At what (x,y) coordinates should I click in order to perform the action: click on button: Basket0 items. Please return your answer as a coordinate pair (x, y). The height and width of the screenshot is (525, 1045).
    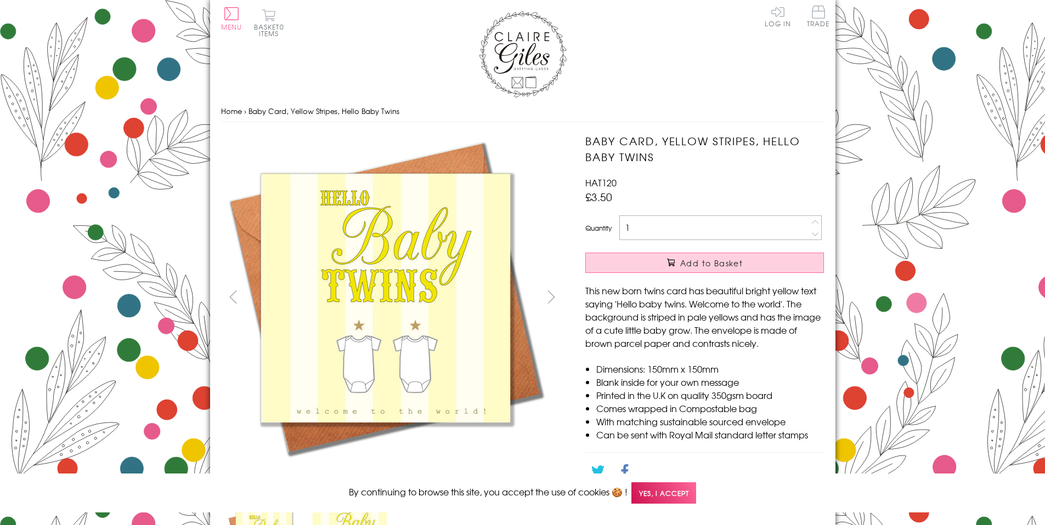
    Looking at the image, I should click on (269, 22).